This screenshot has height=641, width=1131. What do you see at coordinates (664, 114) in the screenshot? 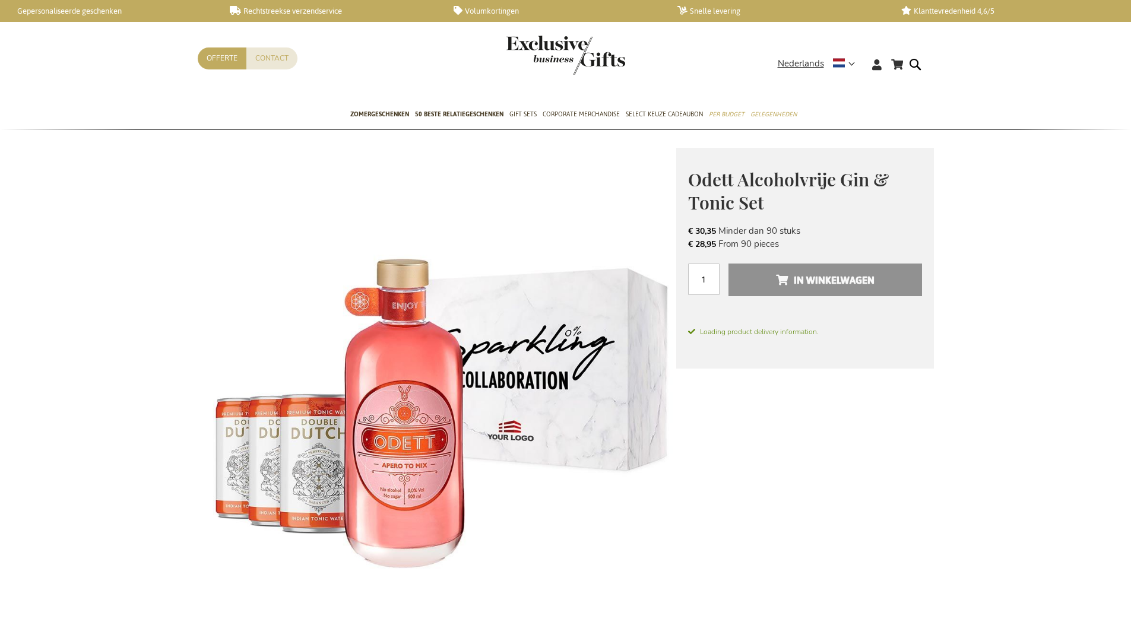
I see `span: Select Keuze Cadeaubon` at bounding box center [664, 114].